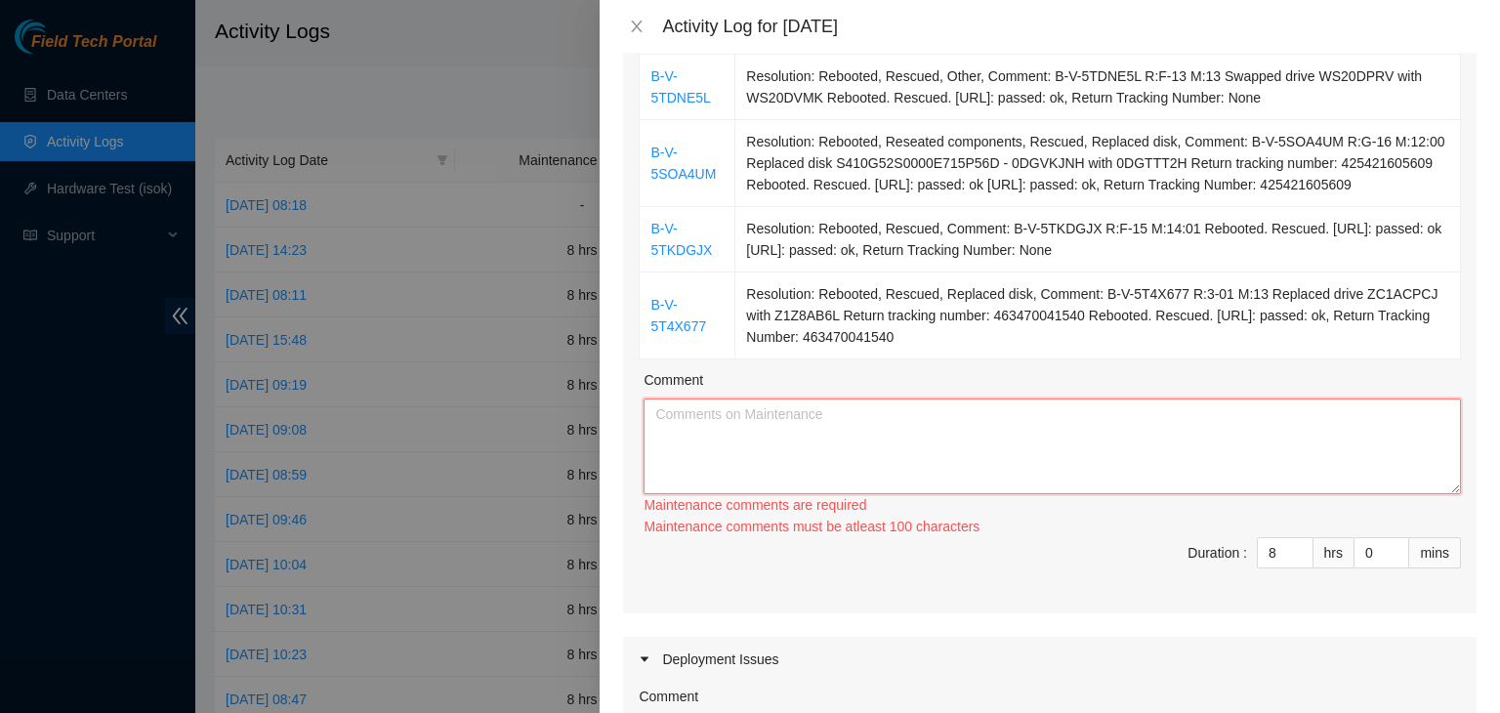 This screenshot has height=713, width=1500. What do you see at coordinates (1334, 553) in the screenshot?
I see `div: hrs` at bounding box center [1334, 553].